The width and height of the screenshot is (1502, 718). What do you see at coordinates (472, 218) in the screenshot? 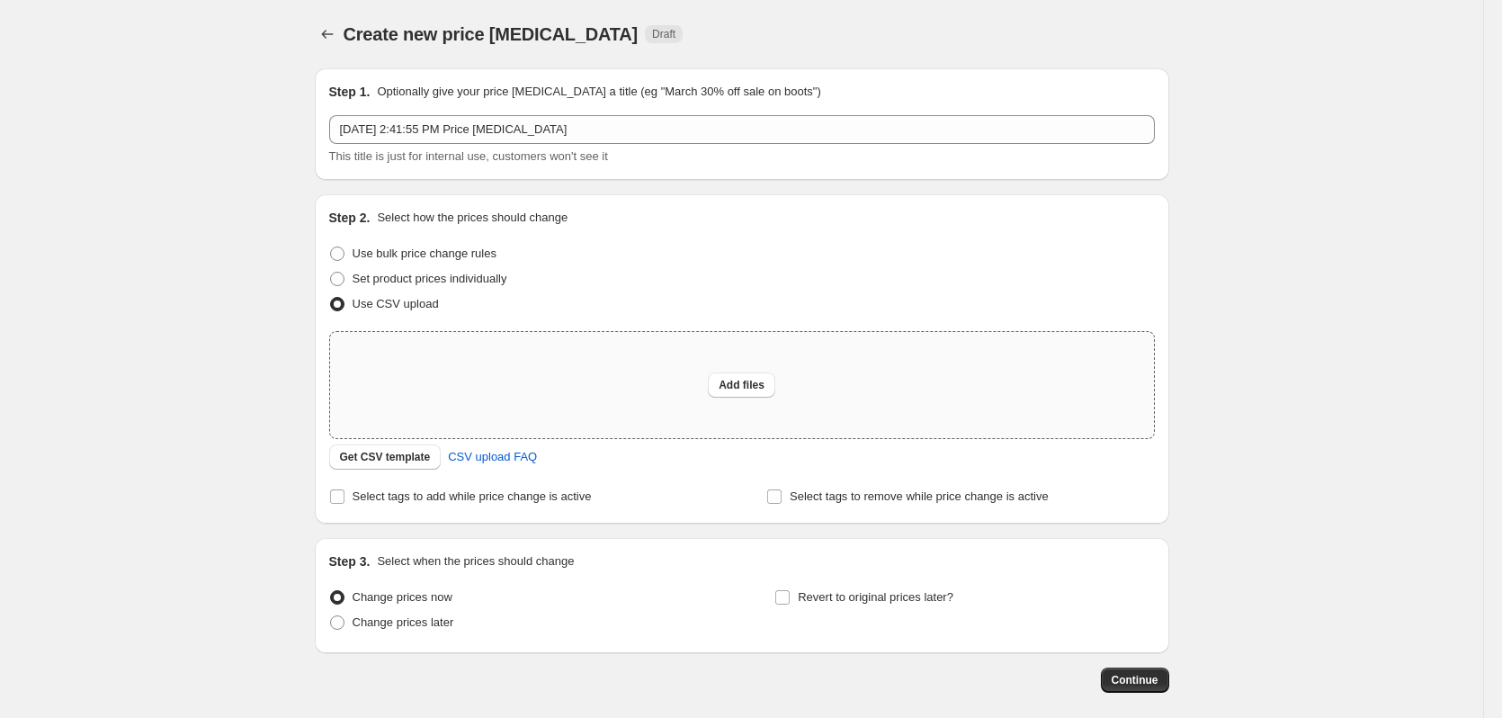
I see `p: Select how the prices should change` at bounding box center [472, 218].